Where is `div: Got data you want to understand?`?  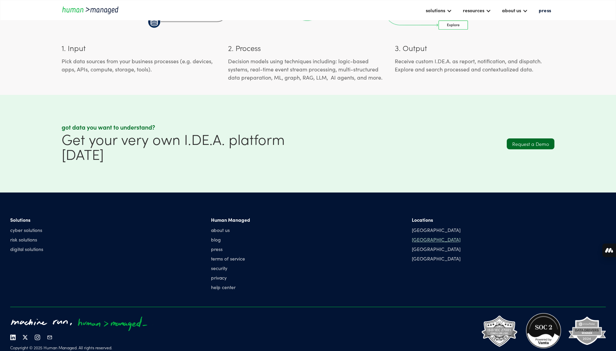 div: Got data you want to understand? is located at coordinates (183, 127).